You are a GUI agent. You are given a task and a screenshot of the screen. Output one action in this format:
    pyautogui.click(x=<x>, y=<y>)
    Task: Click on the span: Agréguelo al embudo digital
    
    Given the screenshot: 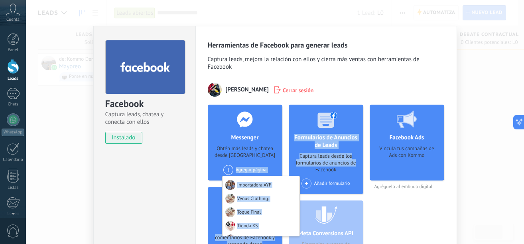 What is the action you would take?
    pyautogui.click(x=407, y=186)
    